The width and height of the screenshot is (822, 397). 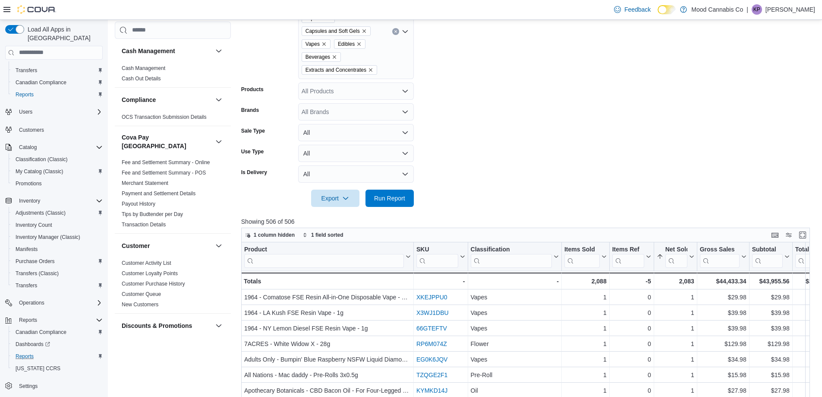 I want to click on a: X3WJ1DBU, so click(x=432, y=312).